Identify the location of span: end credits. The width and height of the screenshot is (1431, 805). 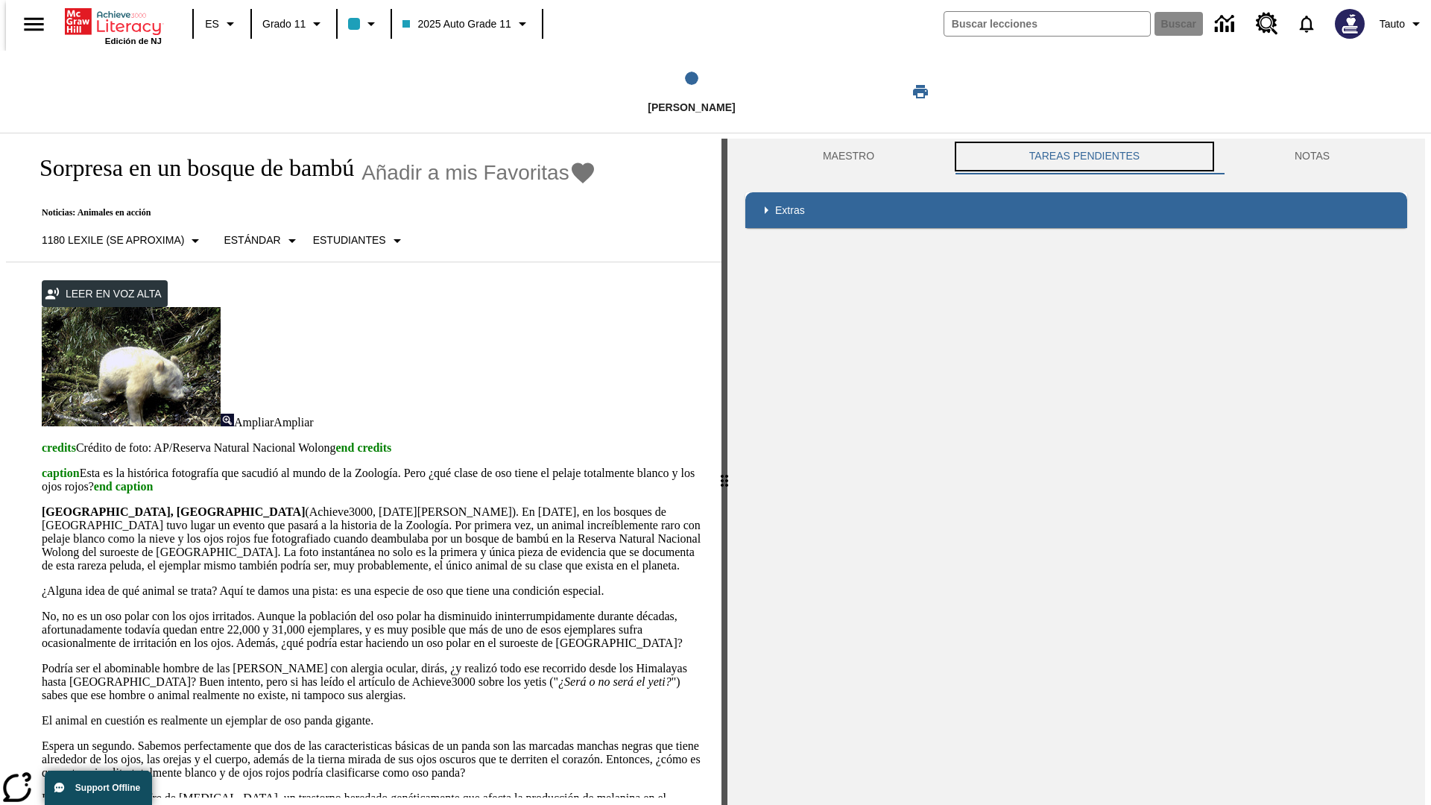
(363, 447).